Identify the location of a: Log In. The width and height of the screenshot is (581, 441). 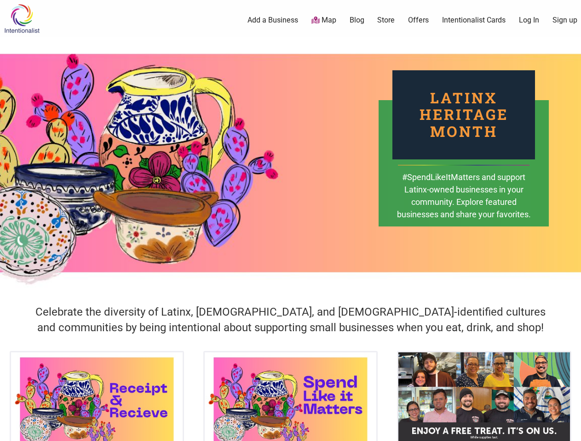
(529, 20).